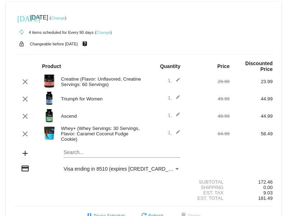  What do you see at coordinates (25, 153) in the screenshot?
I see `mat-icon: add` at bounding box center [25, 153].